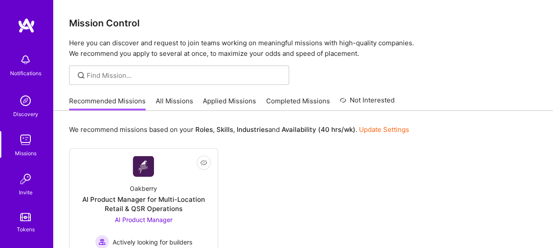 The width and height of the screenshot is (553, 248). Describe the element at coordinates (143, 166) in the screenshot. I see `img: Company Logo` at that location.